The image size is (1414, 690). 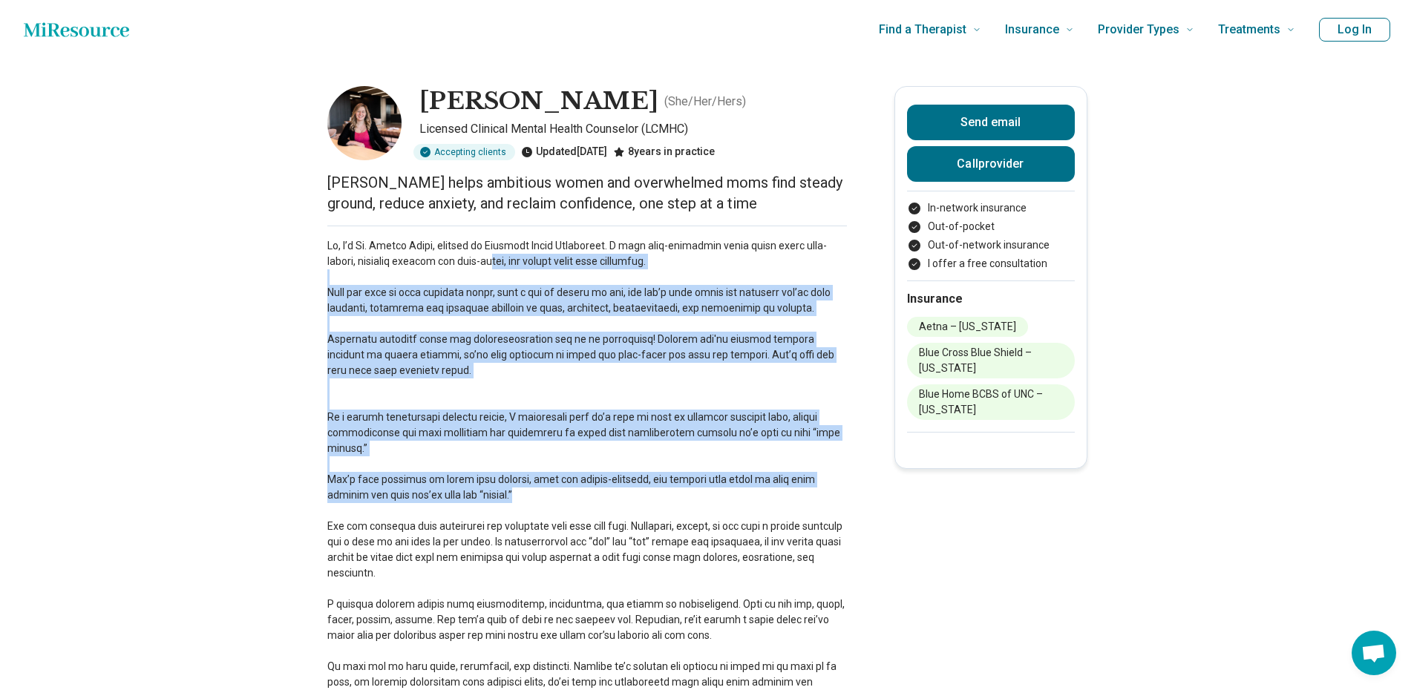 What do you see at coordinates (76, 30) in the screenshot?
I see `a: Home page` at bounding box center [76, 30].